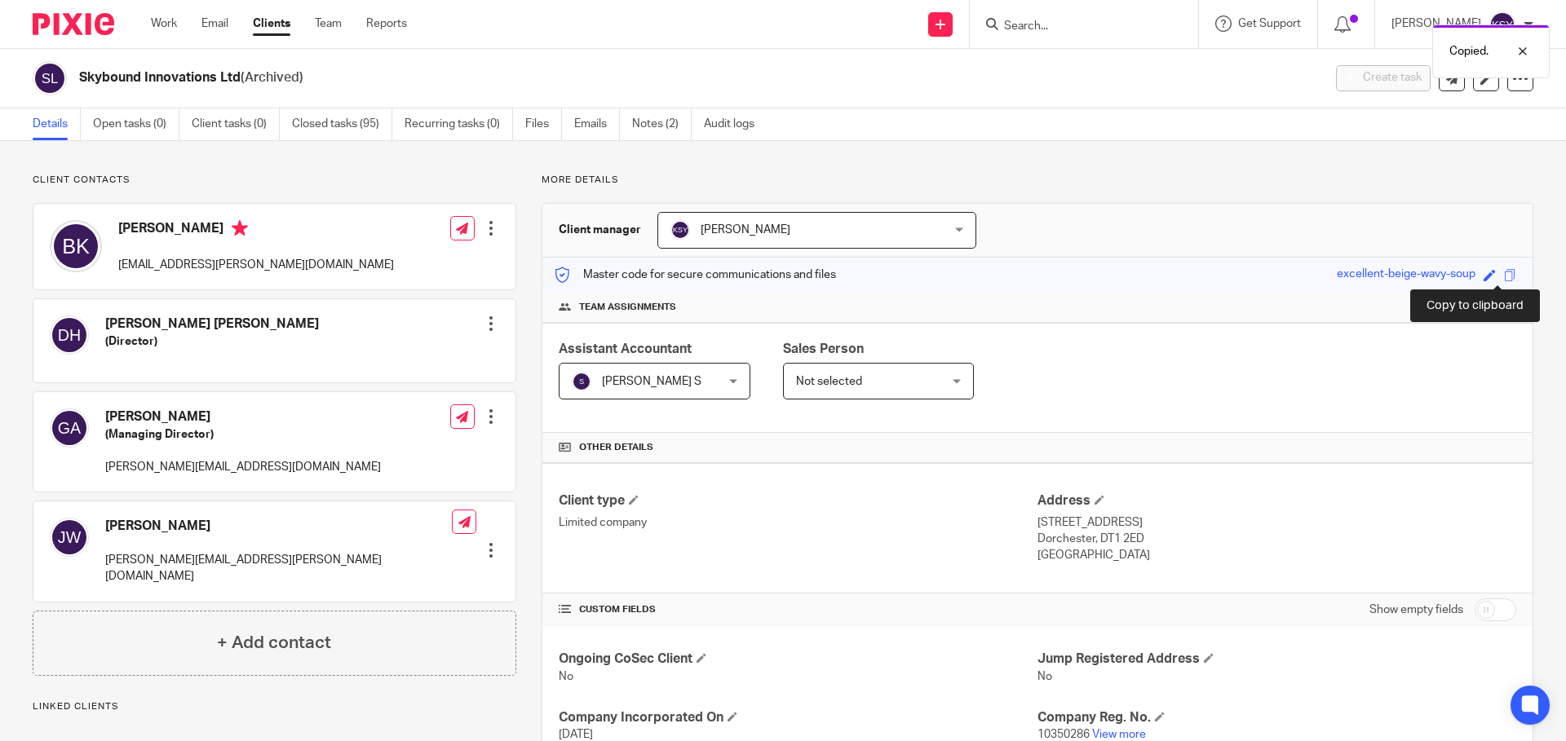 This screenshot has height=741, width=1566. What do you see at coordinates (829, 382) in the screenshot?
I see `span: Not selected` at bounding box center [829, 382].